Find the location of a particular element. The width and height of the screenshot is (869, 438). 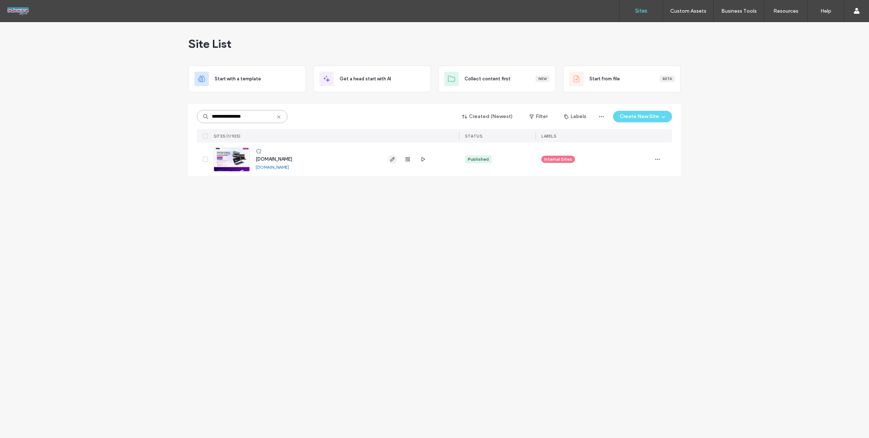

div: Start from fileBeta is located at coordinates (622, 79).